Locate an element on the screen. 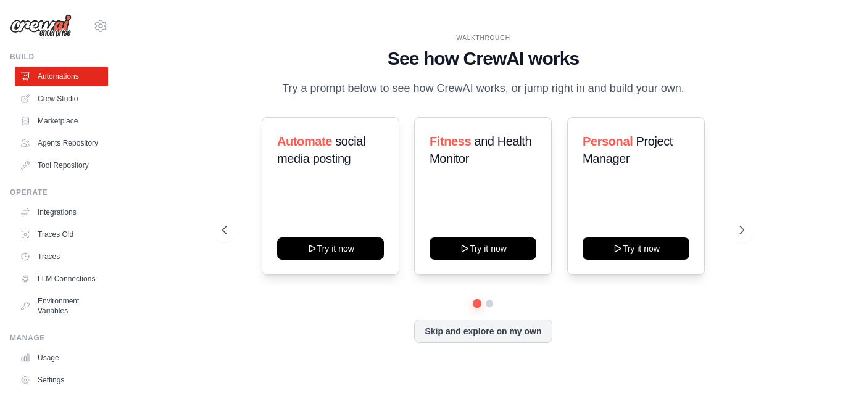  a: Integrations is located at coordinates (61, 212).